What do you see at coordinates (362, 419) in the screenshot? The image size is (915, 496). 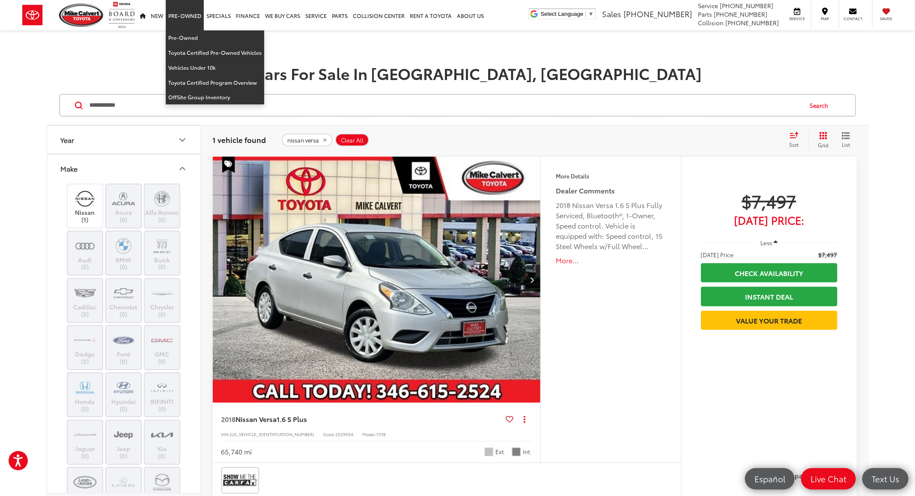 I see `a: 2018Nissan Versa1.6 S Plus` at bounding box center [362, 419].